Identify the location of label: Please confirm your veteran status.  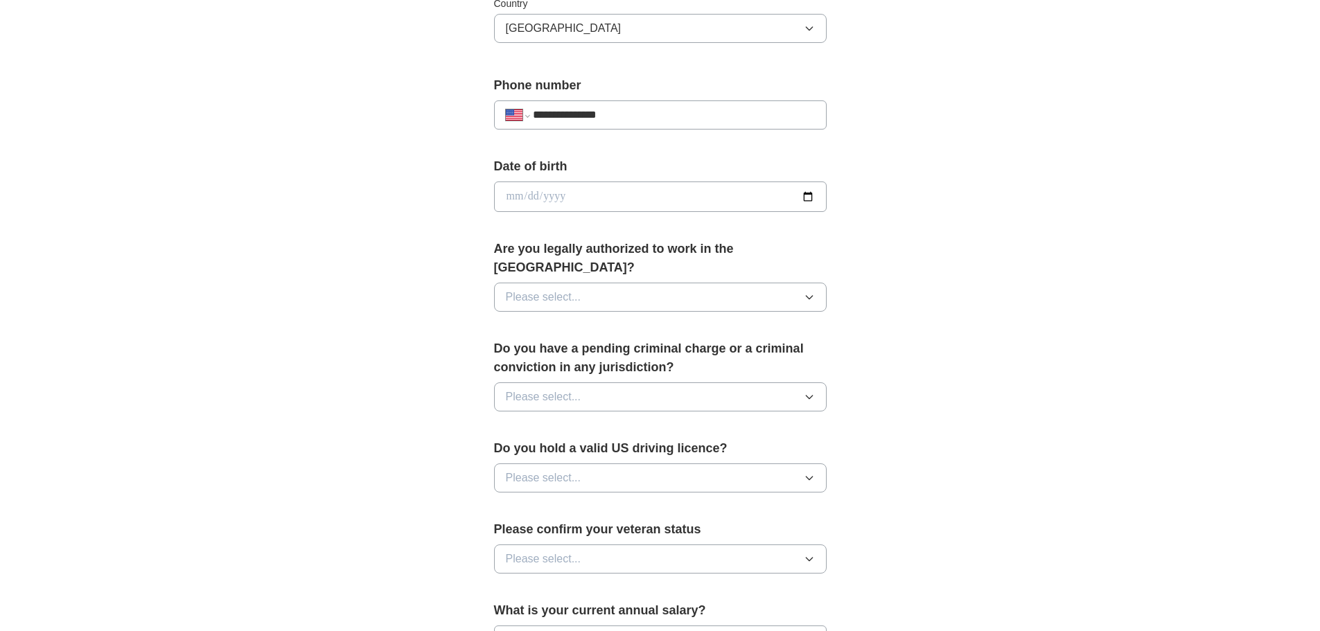
(660, 529).